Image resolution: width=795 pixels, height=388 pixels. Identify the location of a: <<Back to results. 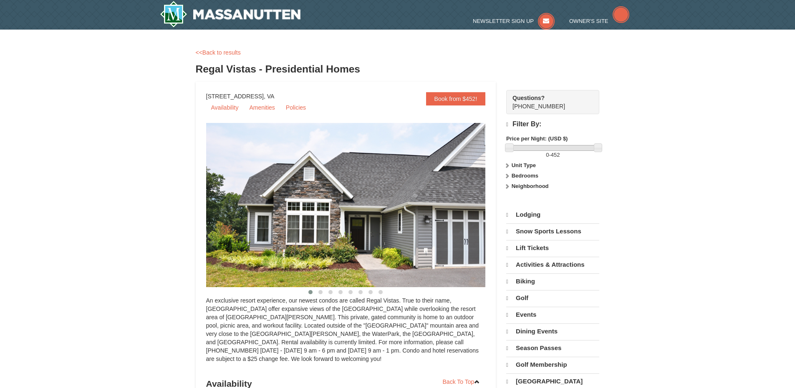
(218, 53).